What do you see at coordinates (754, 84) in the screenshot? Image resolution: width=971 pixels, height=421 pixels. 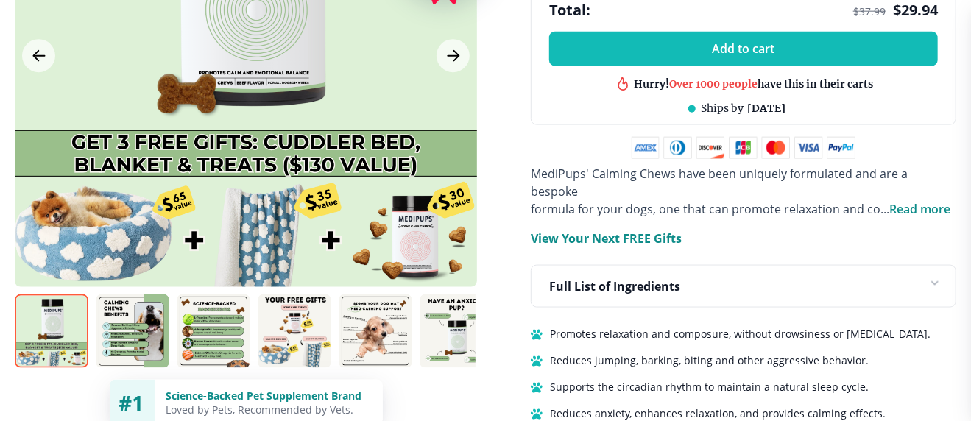 I see `div: Hurry! have this in their carts` at bounding box center [754, 84].